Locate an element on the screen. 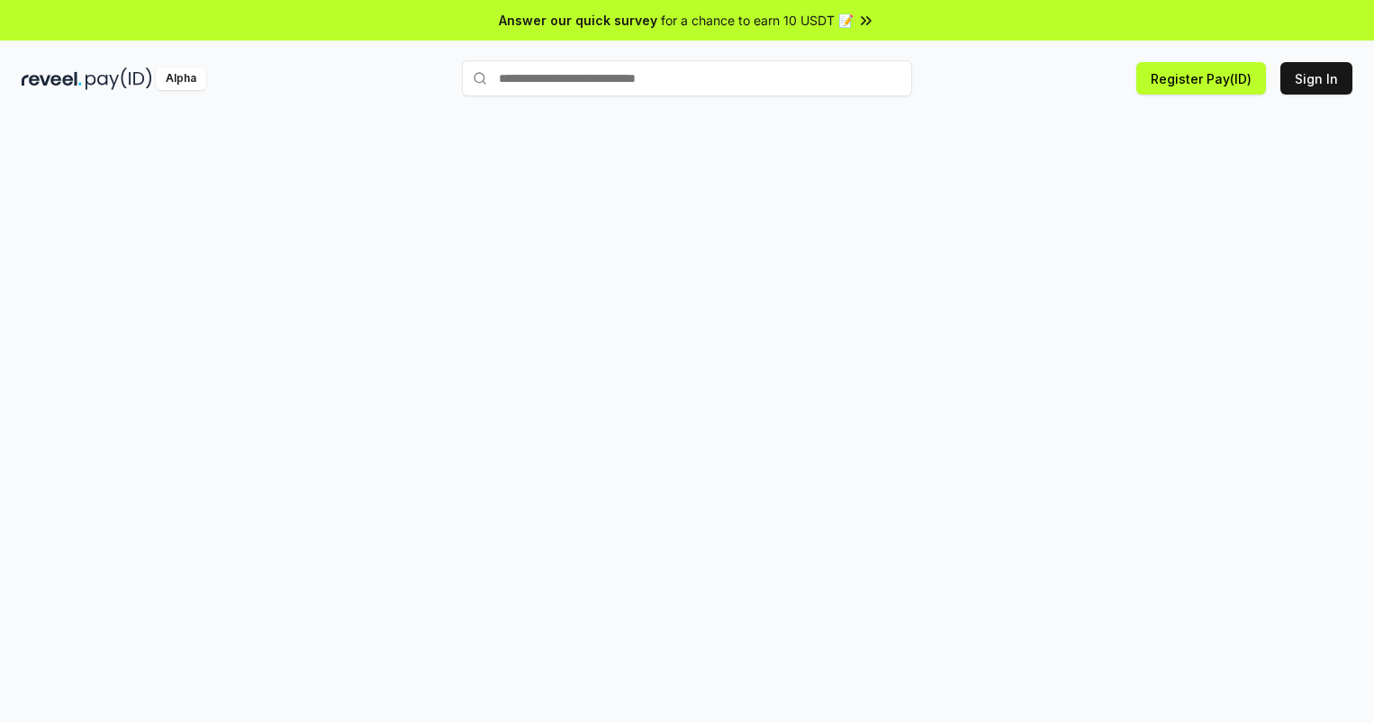  img: reveel_dark is located at coordinates (51, 78).